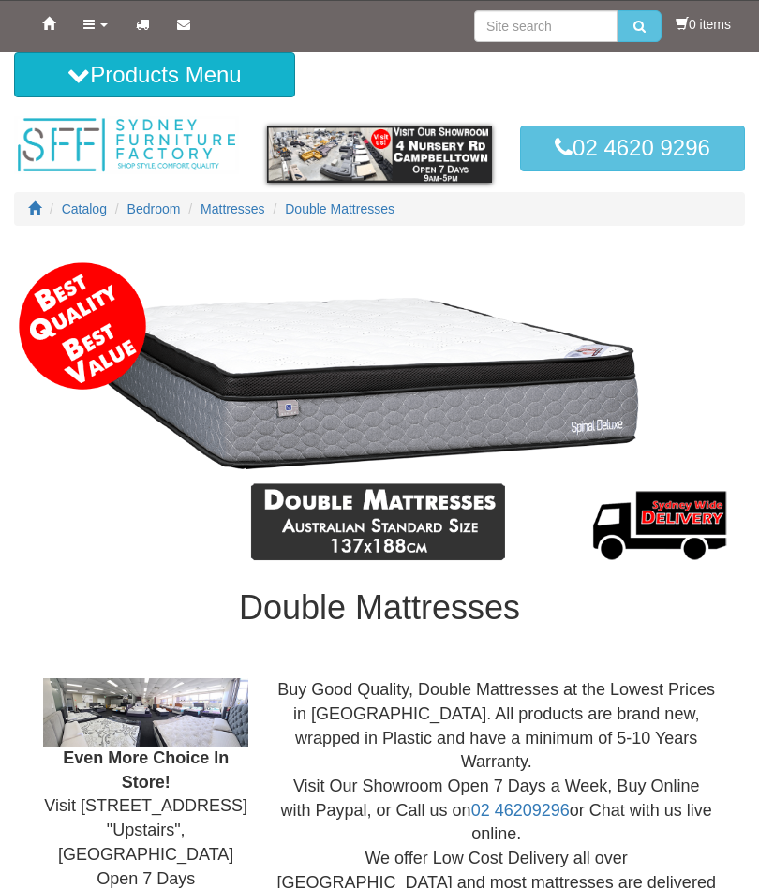 This screenshot has width=759, height=888. Describe the element at coordinates (145, 770) in the screenshot. I see `b: Even More Choice In Store!` at that location.